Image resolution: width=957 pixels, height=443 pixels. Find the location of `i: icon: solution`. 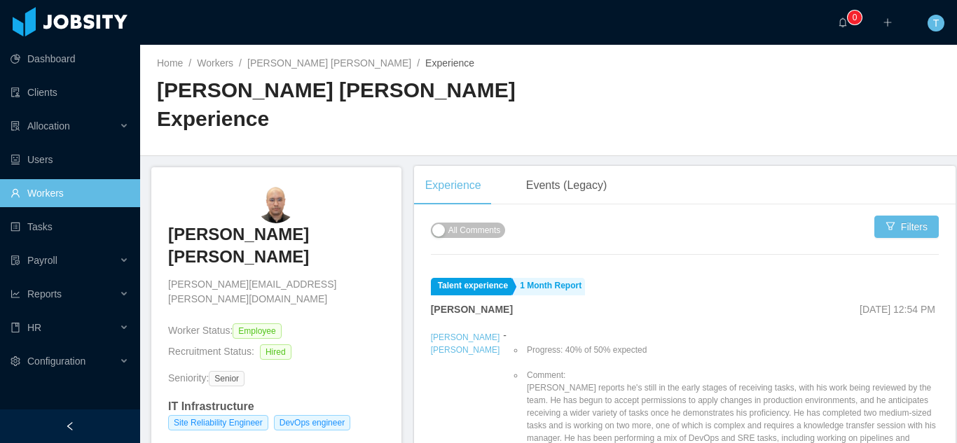

i: icon: solution is located at coordinates (15, 126).